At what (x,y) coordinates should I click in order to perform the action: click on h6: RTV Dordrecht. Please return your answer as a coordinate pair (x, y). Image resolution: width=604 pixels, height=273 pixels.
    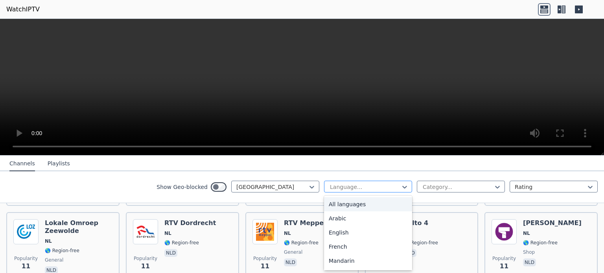
    Looking at the image, I should click on (190, 223).